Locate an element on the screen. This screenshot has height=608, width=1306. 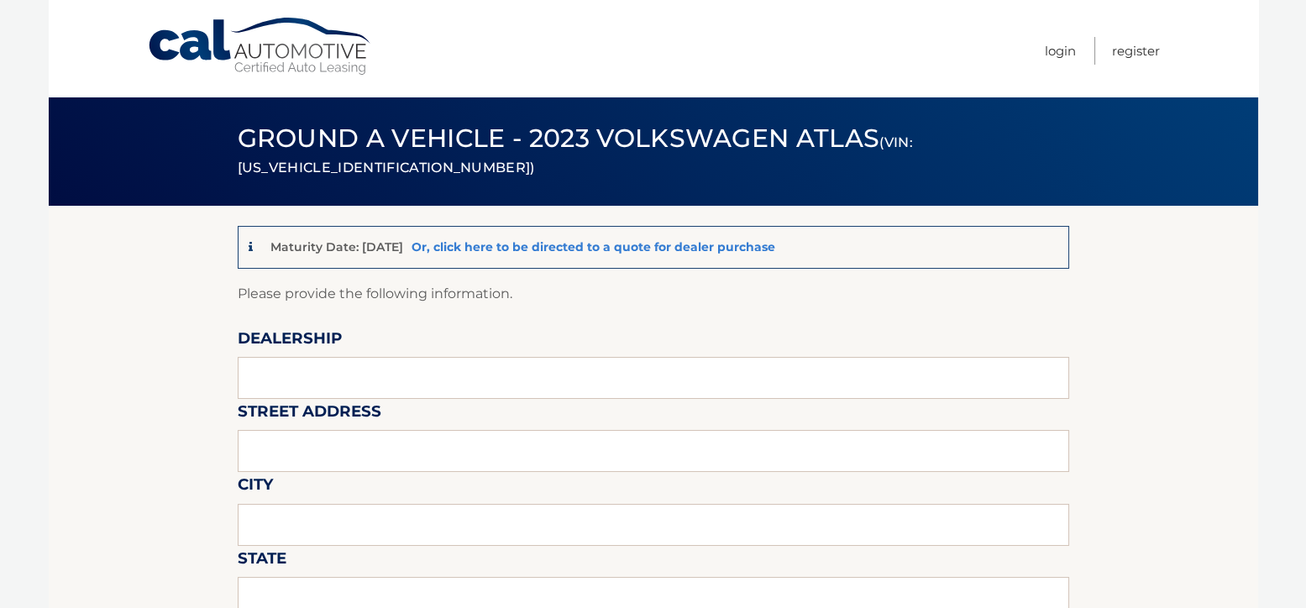
label: Dealership is located at coordinates (290, 341).